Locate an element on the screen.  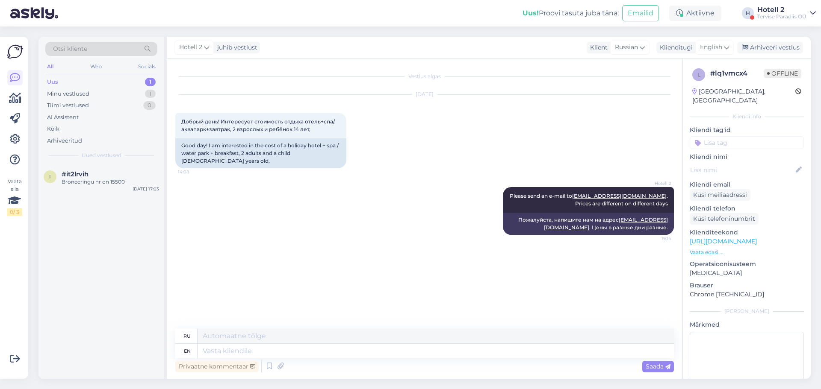
p: Kliendi email is located at coordinates (746, 185).